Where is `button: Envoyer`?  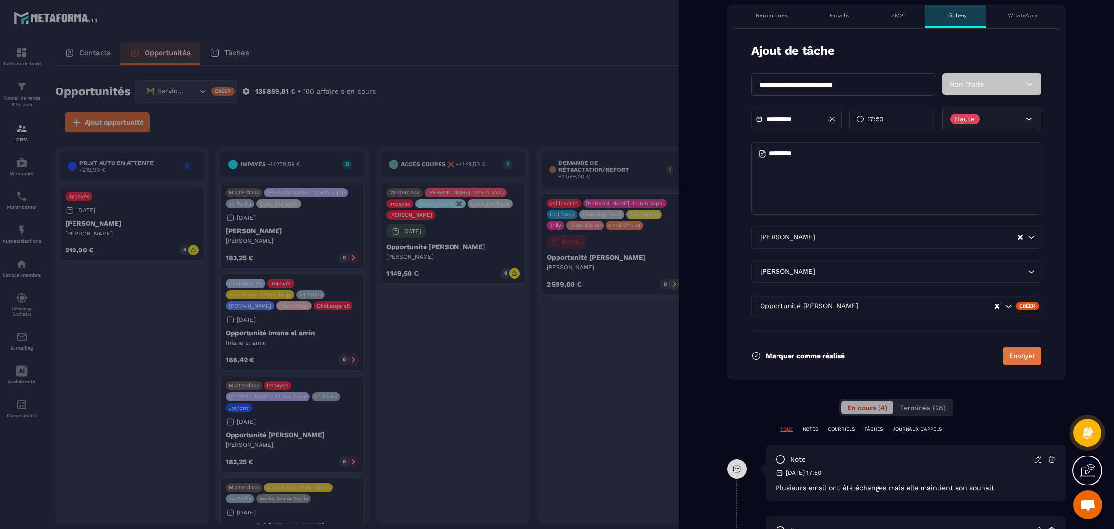 button: Envoyer is located at coordinates (1022, 356).